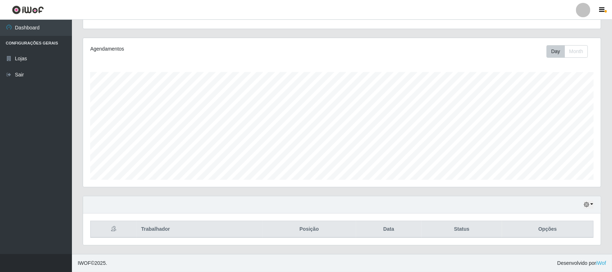 This screenshot has height=272, width=612. What do you see at coordinates (569, 51) in the screenshot?
I see `div: Toolbar with button groups` at bounding box center [569, 51].